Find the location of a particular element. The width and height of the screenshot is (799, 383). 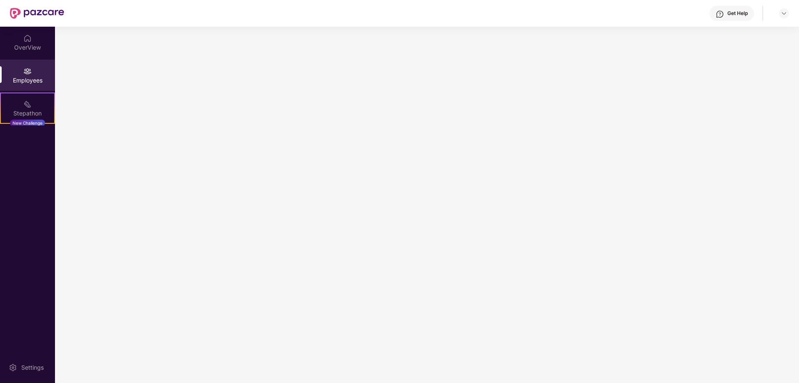

img: New Pazcare Logo is located at coordinates (37, 13).